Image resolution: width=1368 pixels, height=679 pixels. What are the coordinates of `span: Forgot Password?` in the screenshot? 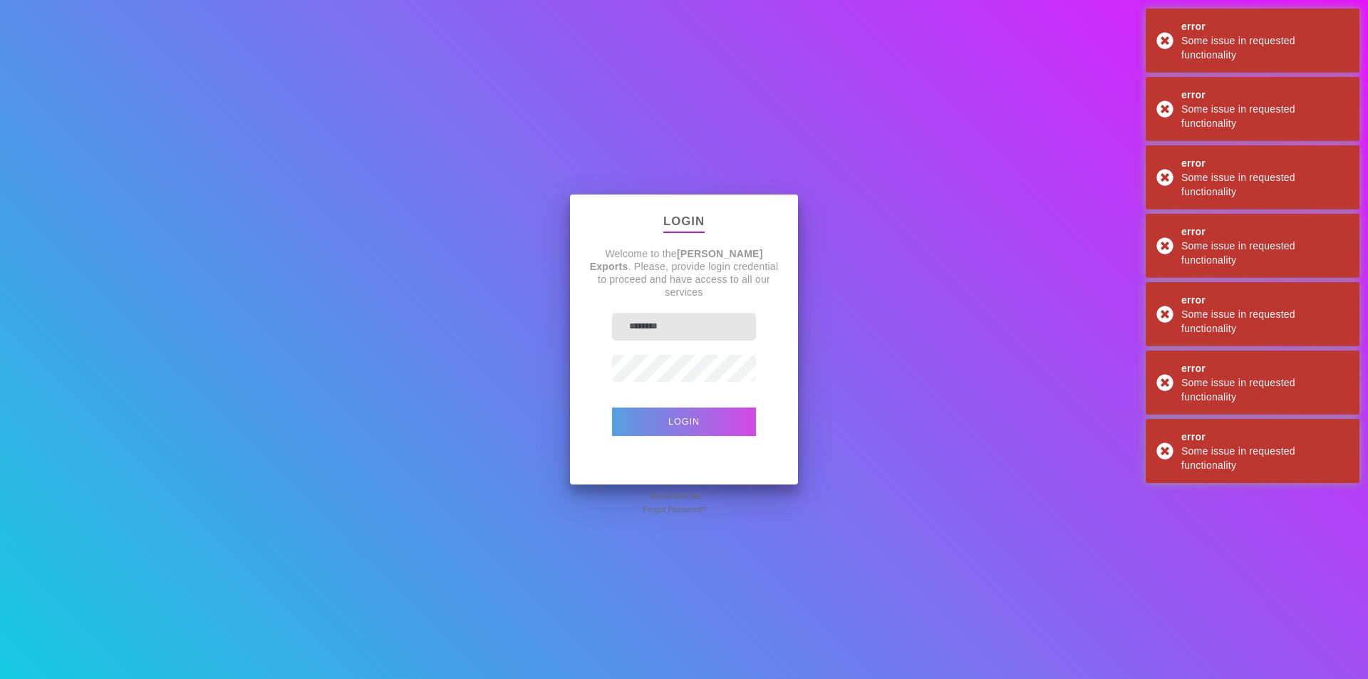 It's located at (674, 509).